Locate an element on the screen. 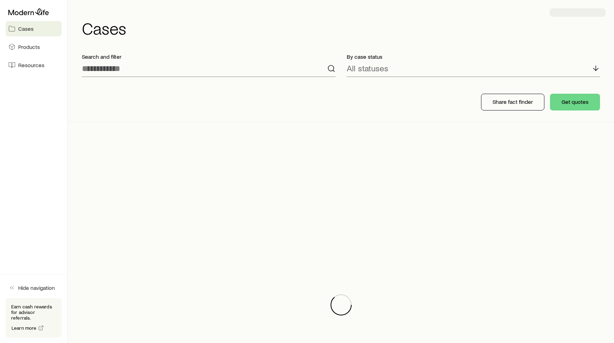 The width and height of the screenshot is (614, 343). span: Learn more is located at coordinates (24, 328).